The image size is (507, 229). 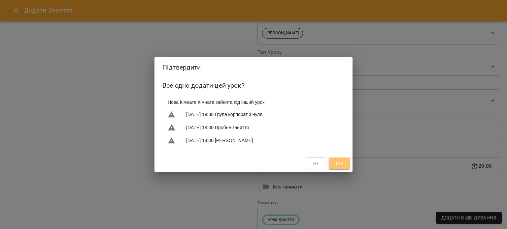 What do you see at coordinates (316, 164) in the screenshot?
I see `span: Ні` at bounding box center [316, 164].